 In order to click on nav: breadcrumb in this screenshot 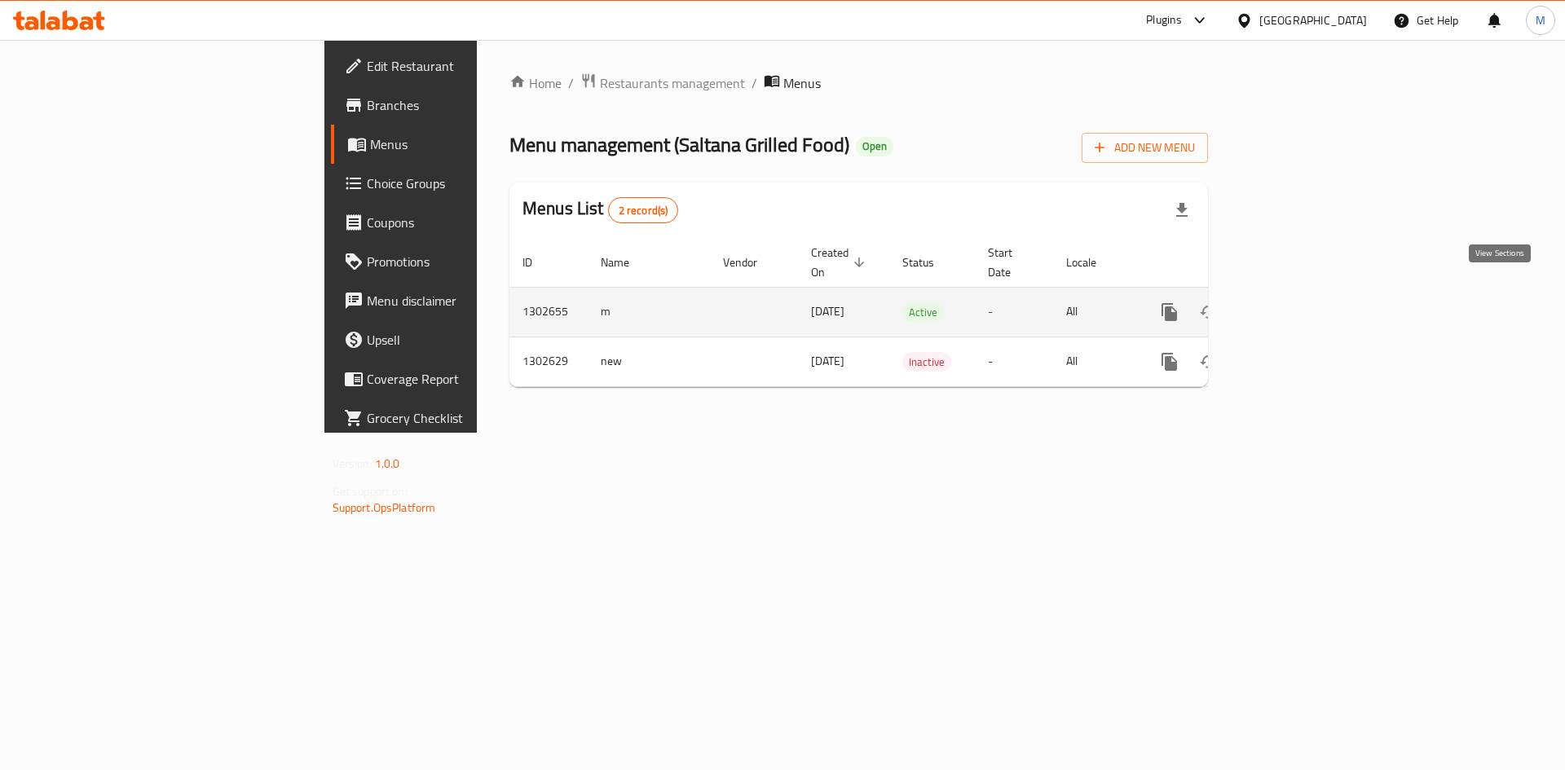, I will do `click(858, 83)`.